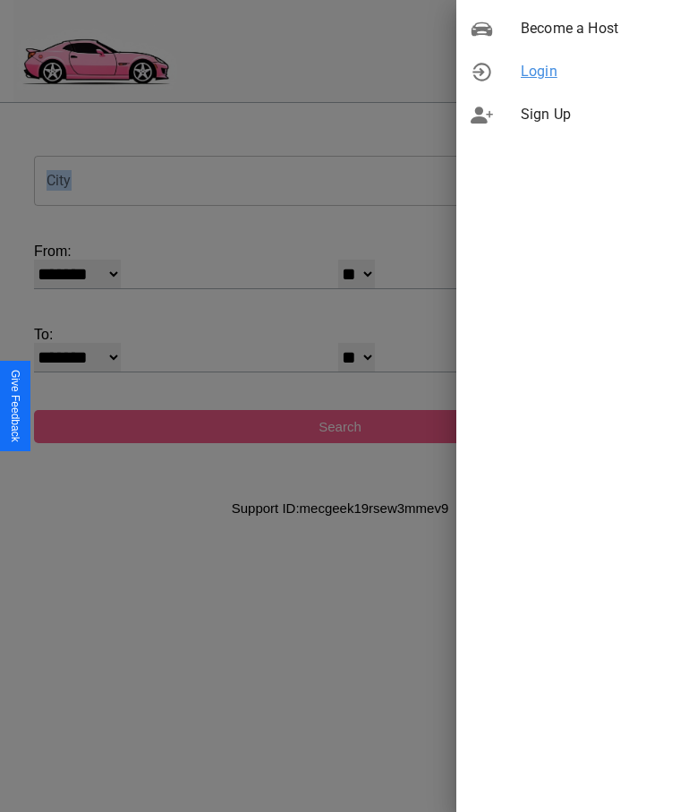  Describe the element at coordinates (594, 72) in the screenshot. I see `span: Login` at that location.